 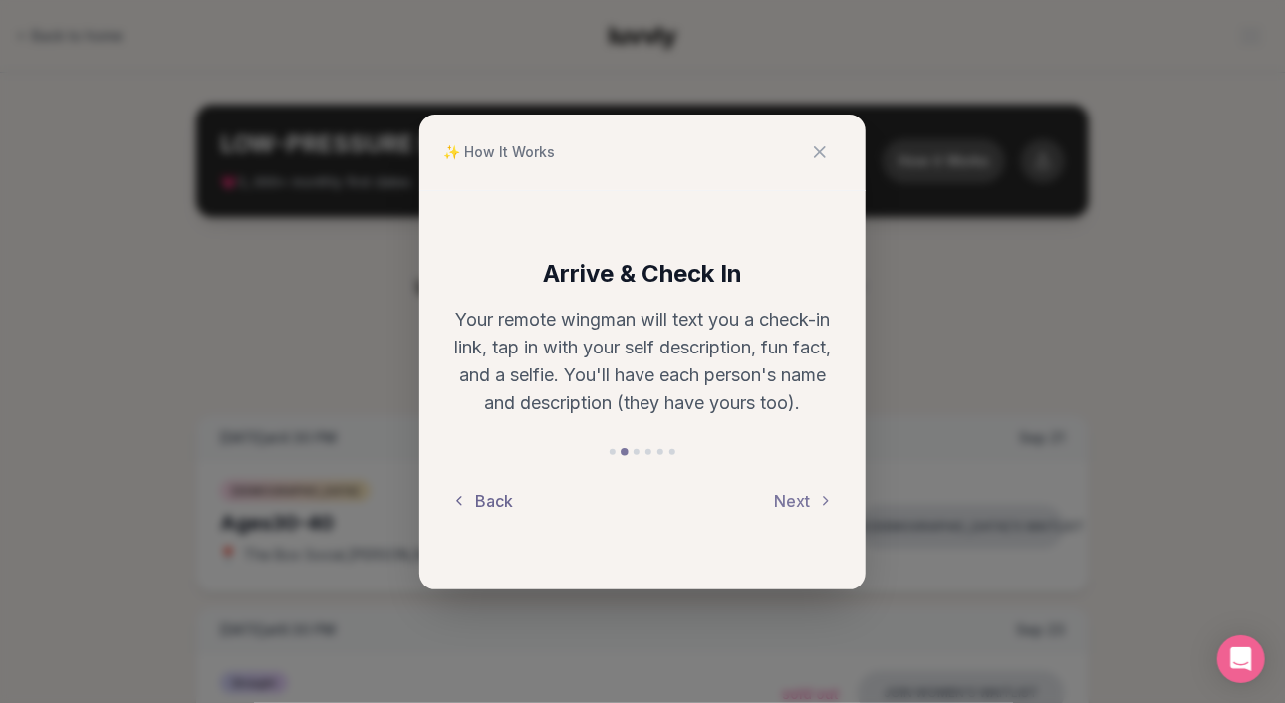 I want to click on p: Your remote wingman will text you a check-in link, tap in with your self description, fun fact, a..., so click(x=643, y=362).